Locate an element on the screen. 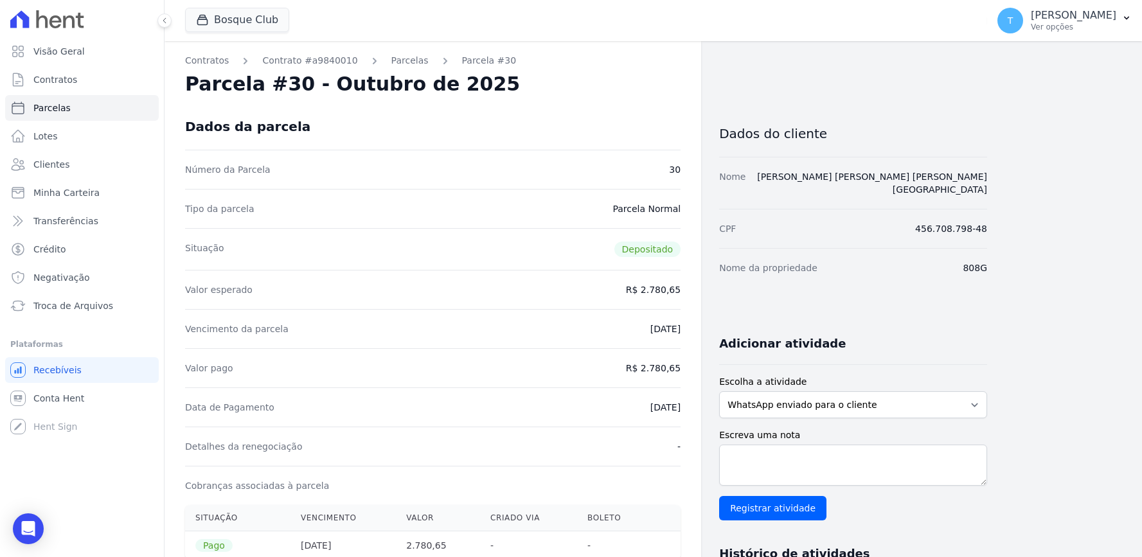 This screenshot has width=1142, height=557. span: Contratos is located at coordinates (55, 80).